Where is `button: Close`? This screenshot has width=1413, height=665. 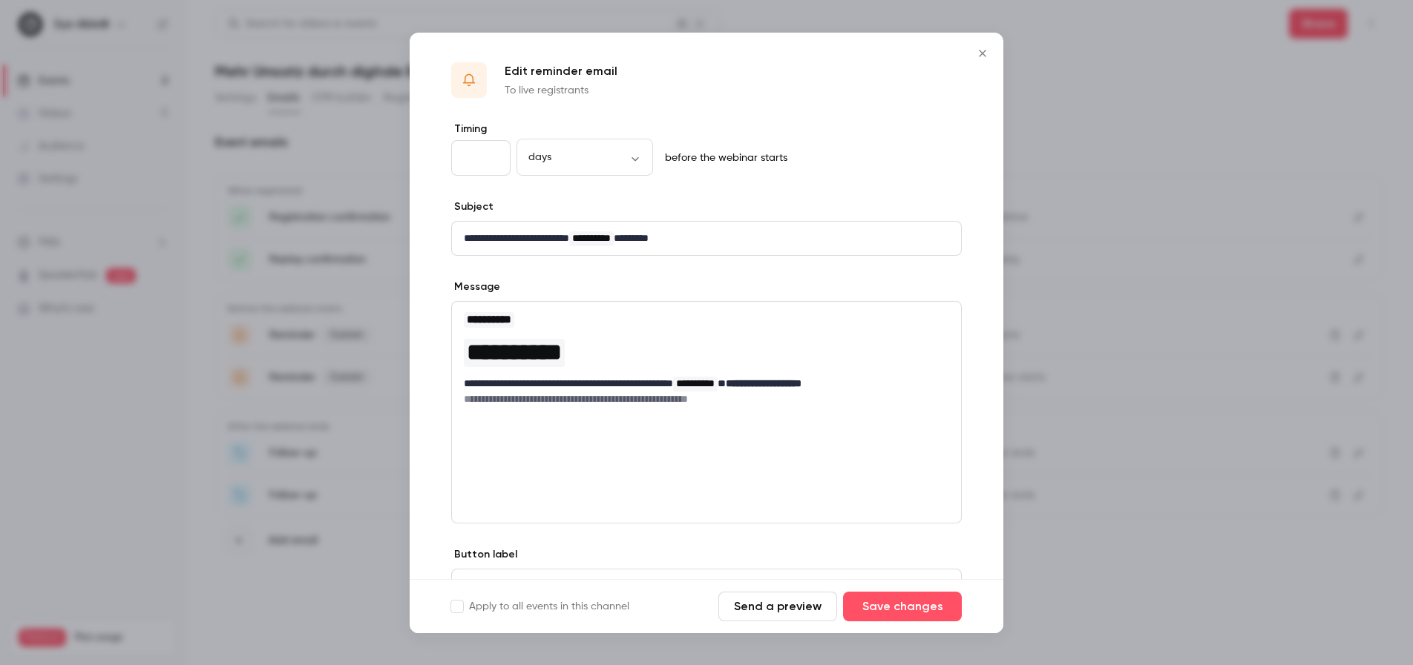
button: Close is located at coordinates (982, 53).